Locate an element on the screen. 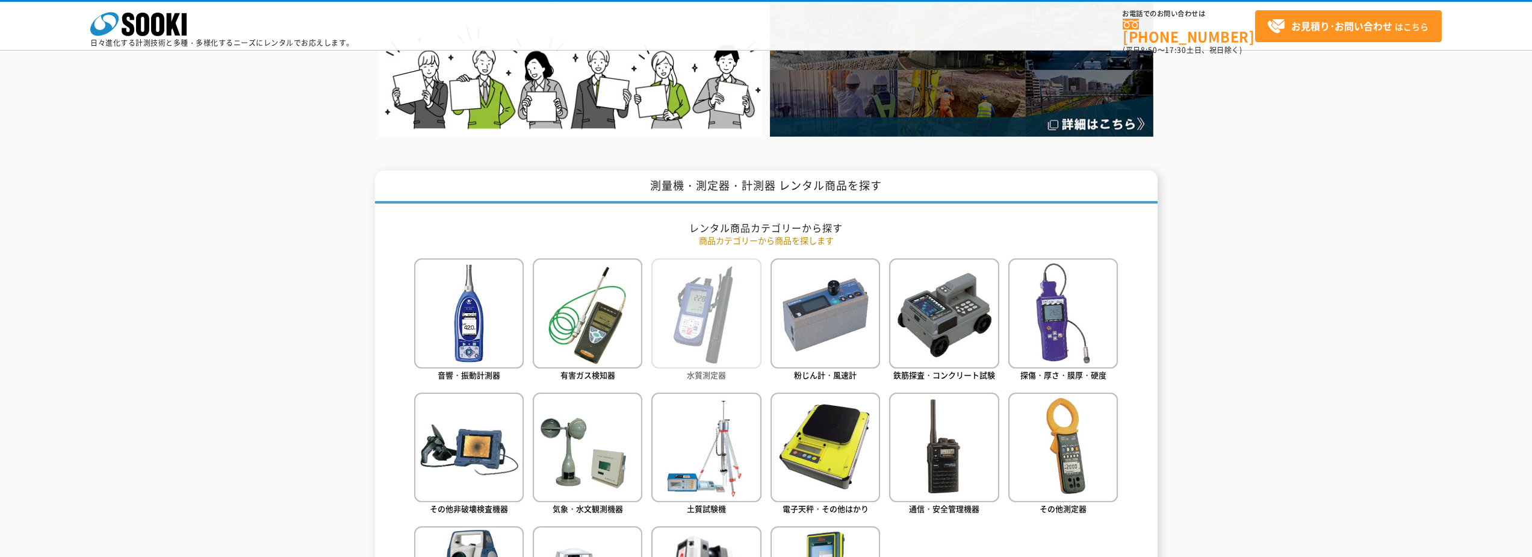 The image size is (1532, 557). h2: レンタル商品カテゴリーから探す is located at coordinates (767, 228).